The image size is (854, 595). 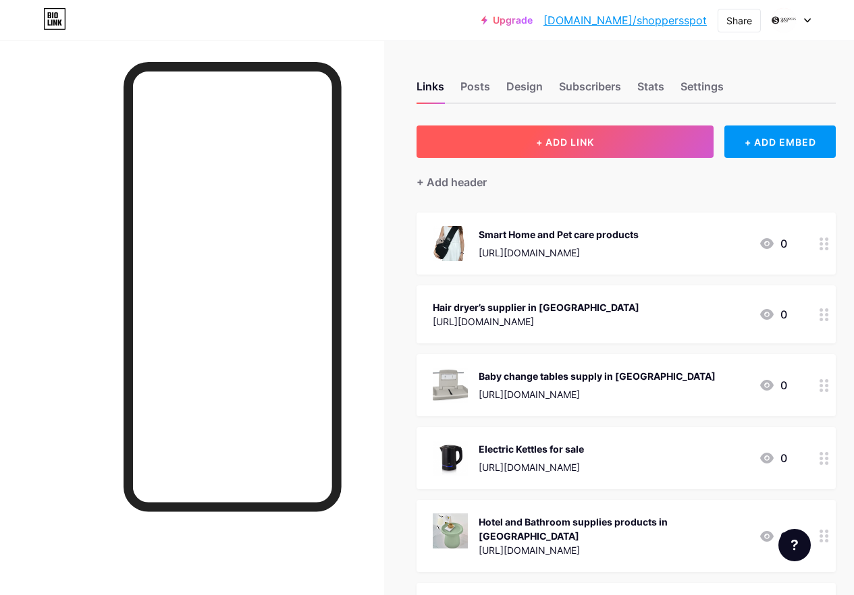 What do you see at coordinates (507, 20) in the screenshot?
I see `a: Upgrade` at bounding box center [507, 20].